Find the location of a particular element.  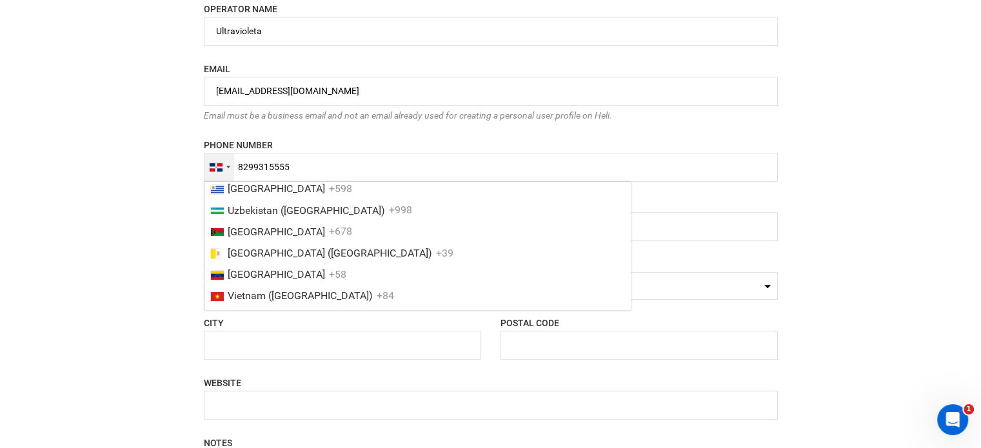

span: +39 is located at coordinates (444, 253).